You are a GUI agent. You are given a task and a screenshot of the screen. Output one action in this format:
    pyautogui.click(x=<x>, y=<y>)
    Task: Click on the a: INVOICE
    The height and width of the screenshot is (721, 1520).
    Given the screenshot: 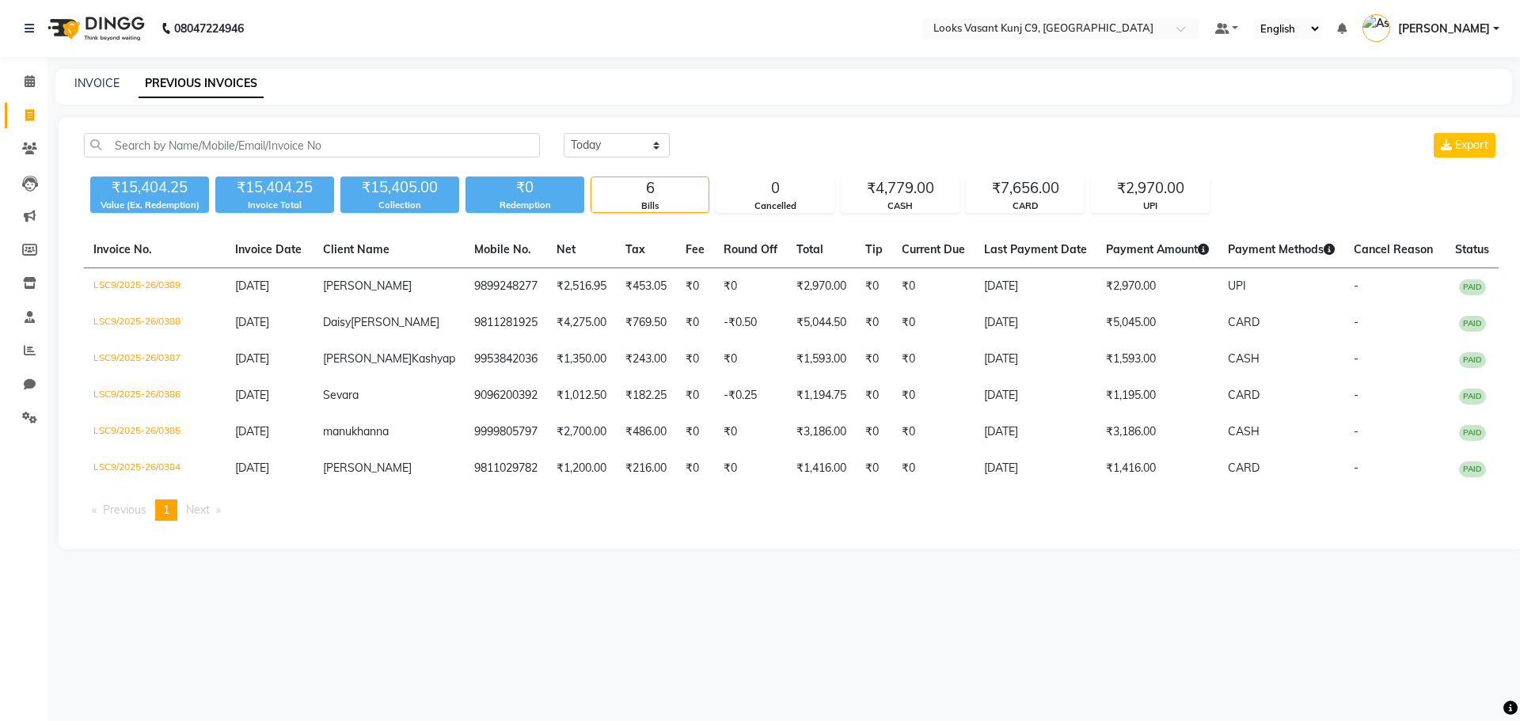 What is the action you would take?
    pyautogui.click(x=97, y=83)
    